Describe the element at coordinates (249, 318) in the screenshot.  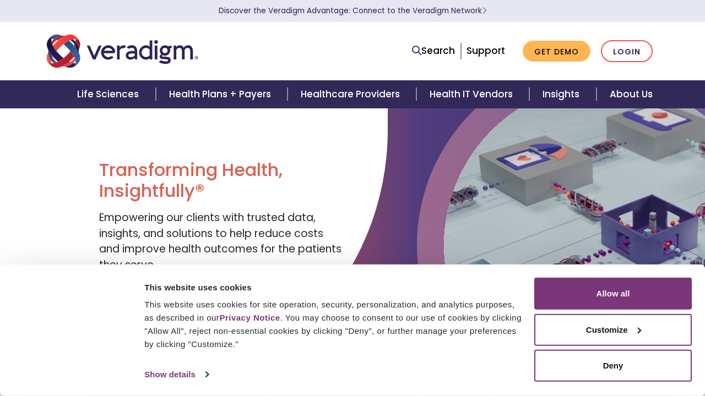
I see `a: Privacy Notice` at that location.